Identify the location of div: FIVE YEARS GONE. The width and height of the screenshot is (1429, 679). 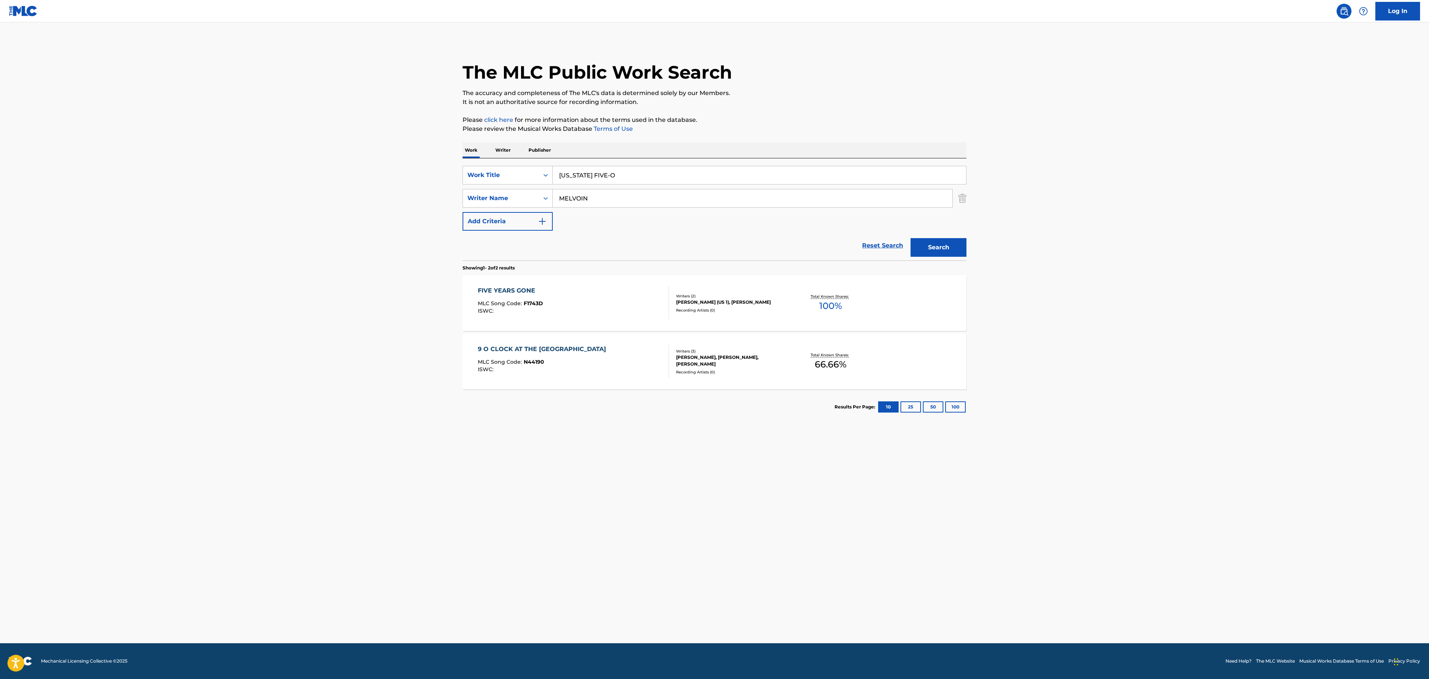
(510, 291).